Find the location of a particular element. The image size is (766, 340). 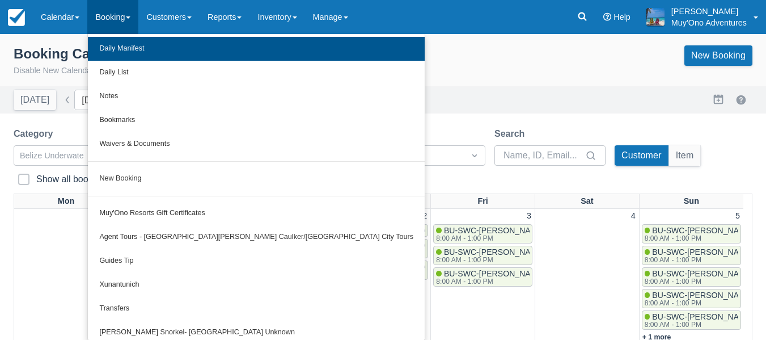

a: 4 is located at coordinates (634, 216).